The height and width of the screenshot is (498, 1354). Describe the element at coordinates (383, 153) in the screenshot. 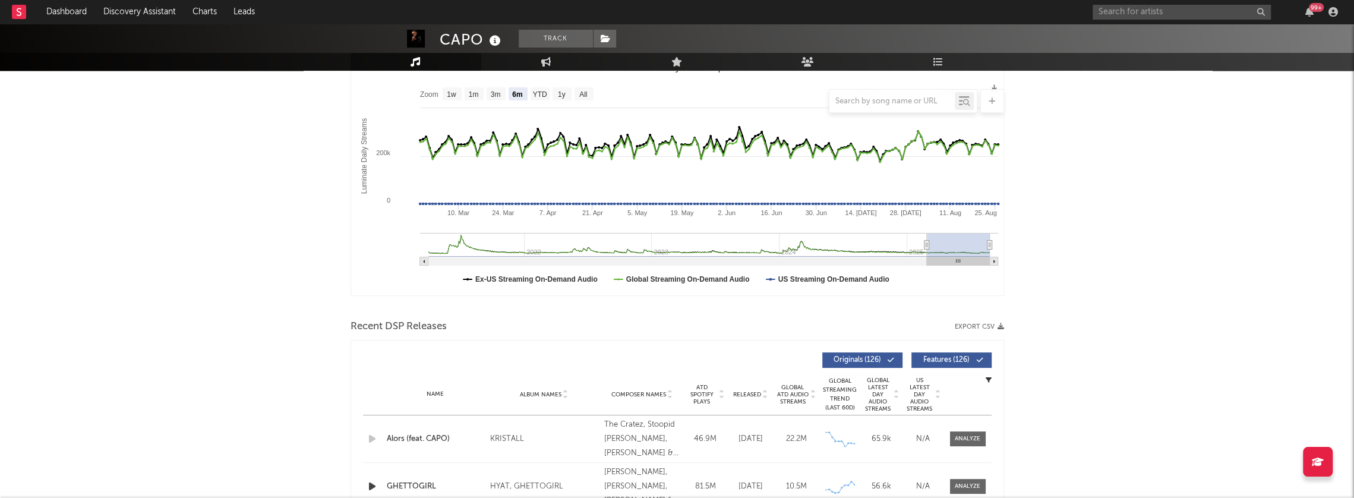

I see `text: 200k` at that location.